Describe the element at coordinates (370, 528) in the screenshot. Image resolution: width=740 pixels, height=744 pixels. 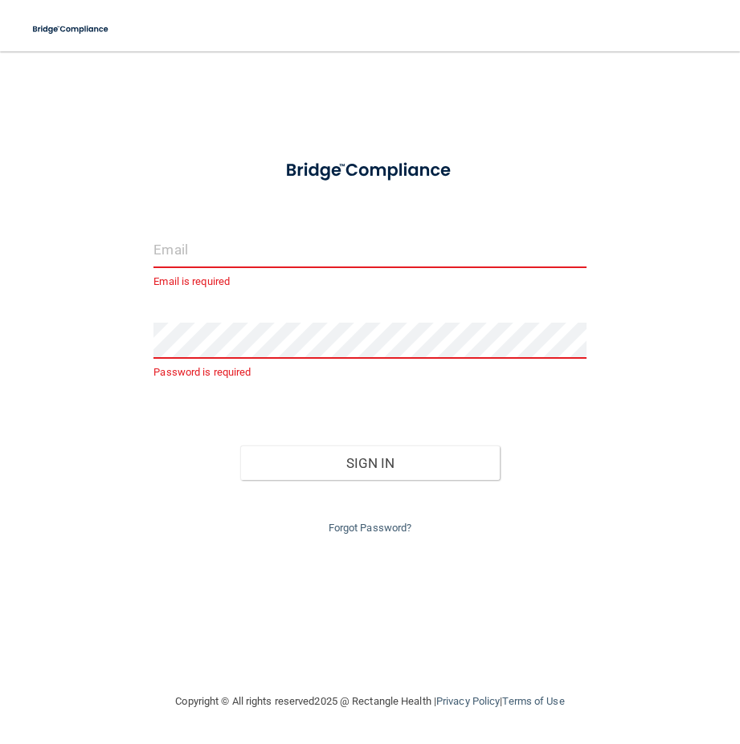
I see `a: Forgot Password?` at that location.